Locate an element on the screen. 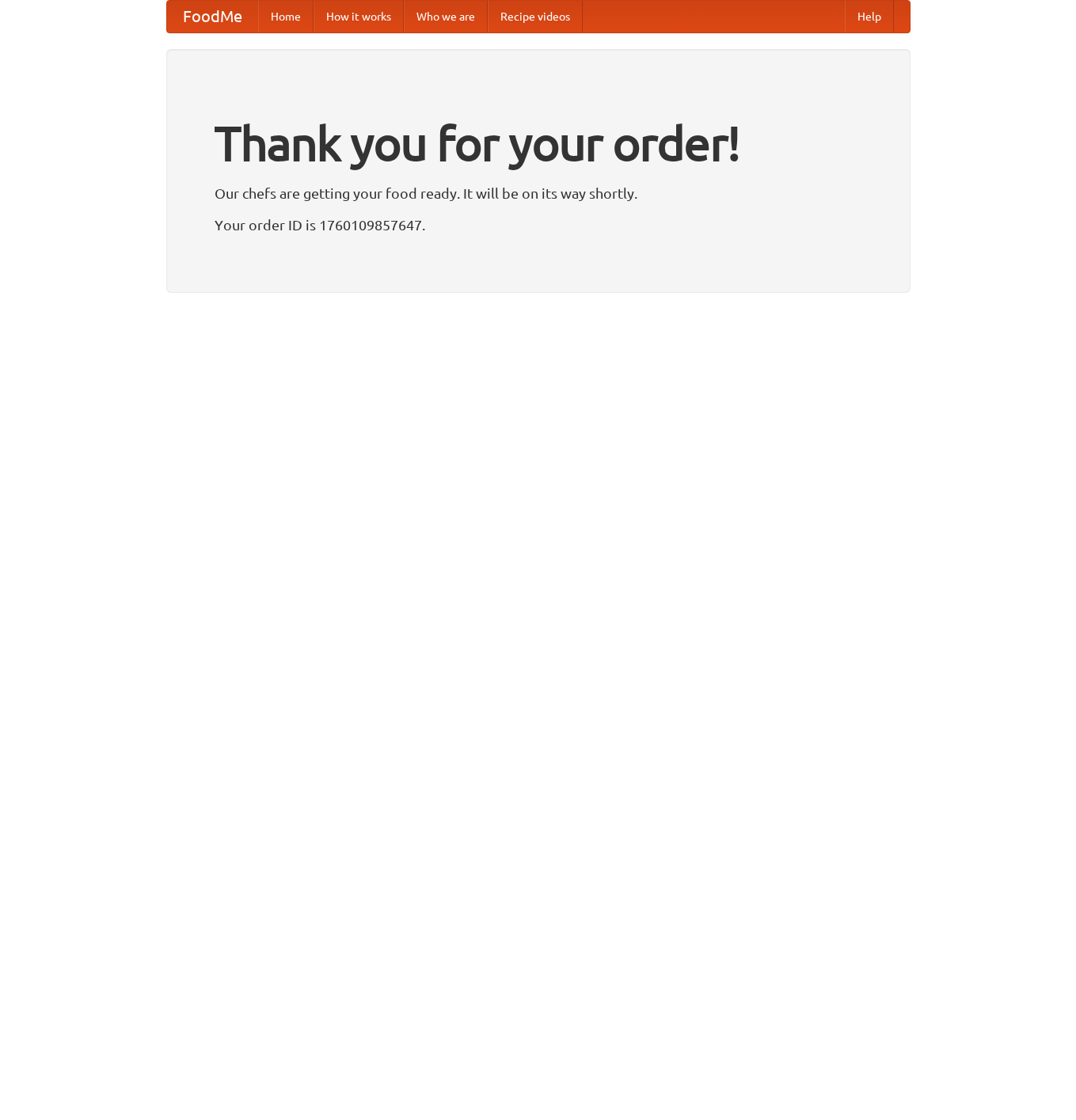  a: Home is located at coordinates (286, 17).